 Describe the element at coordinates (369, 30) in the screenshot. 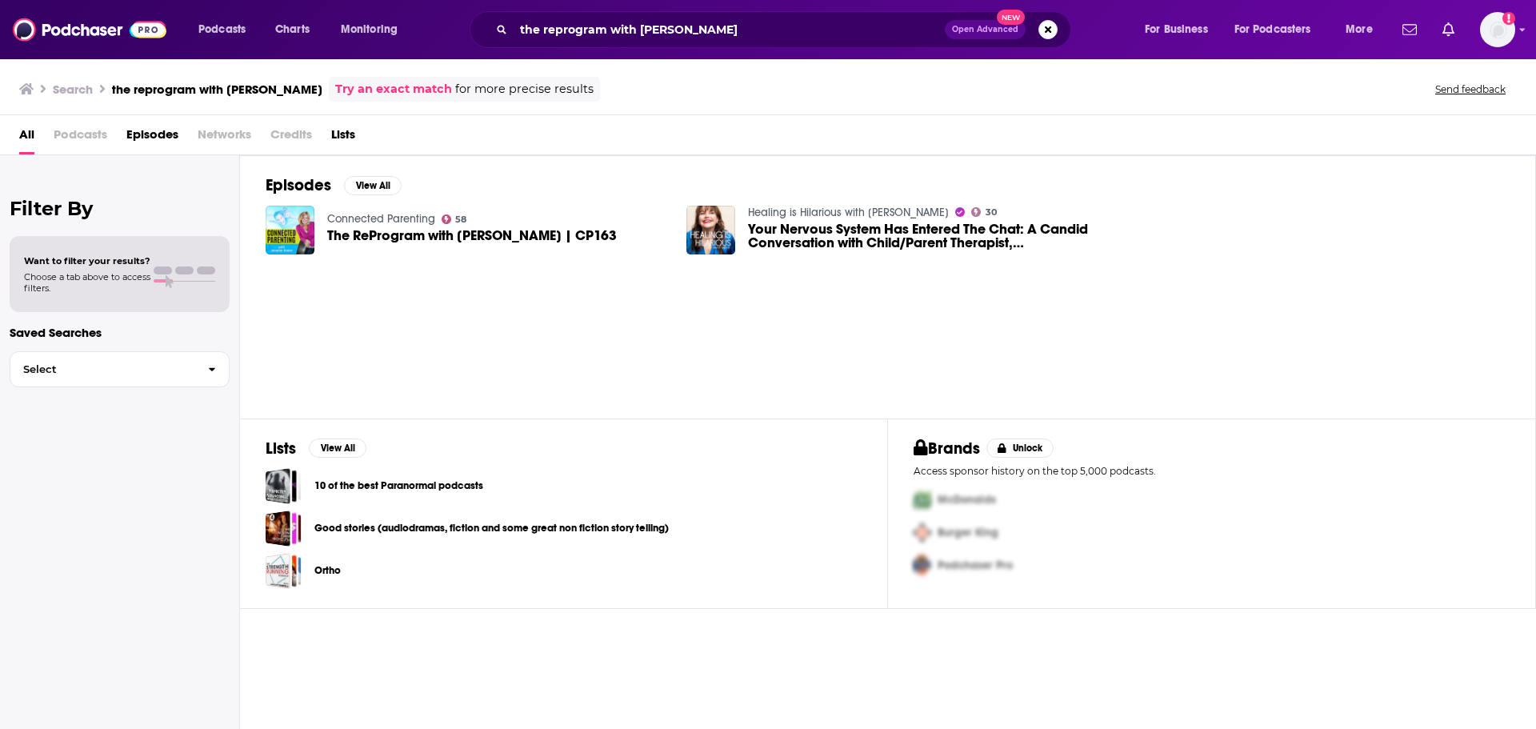

I see `span: Monitoring` at that location.